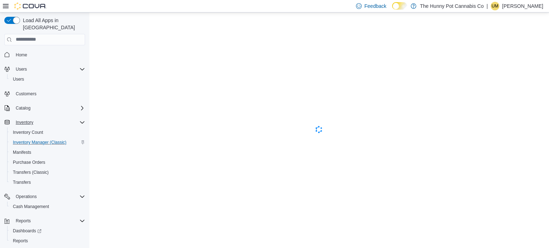 The image size is (549, 248). What do you see at coordinates (48, 173) in the screenshot?
I see `button: Transfers (Classic)` at bounding box center [48, 173].